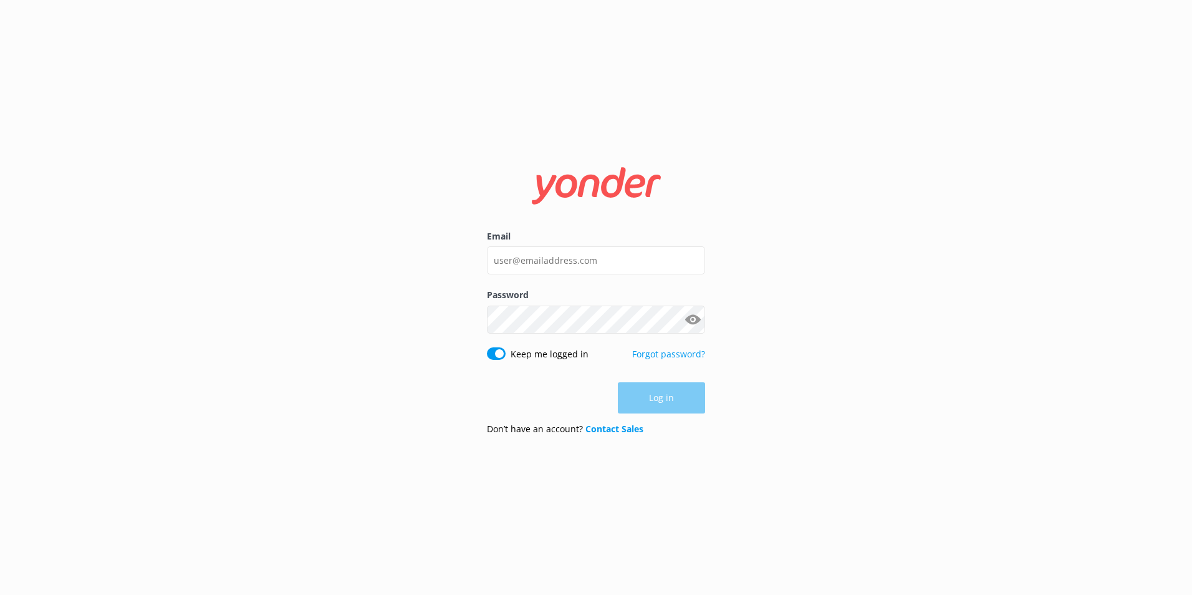 This screenshot has height=595, width=1192. What do you see at coordinates (565, 429) in the screenshot?
I see `p: Don’t have an account?` at bounding box center [565, 429].